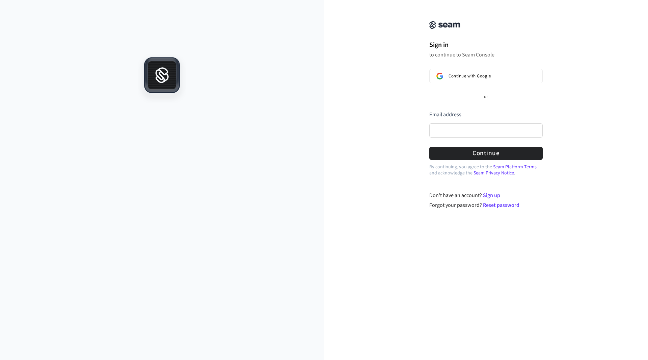 The image size is (648, 360). I want to click on a: Seam Platform Terms, so click(515, 167).